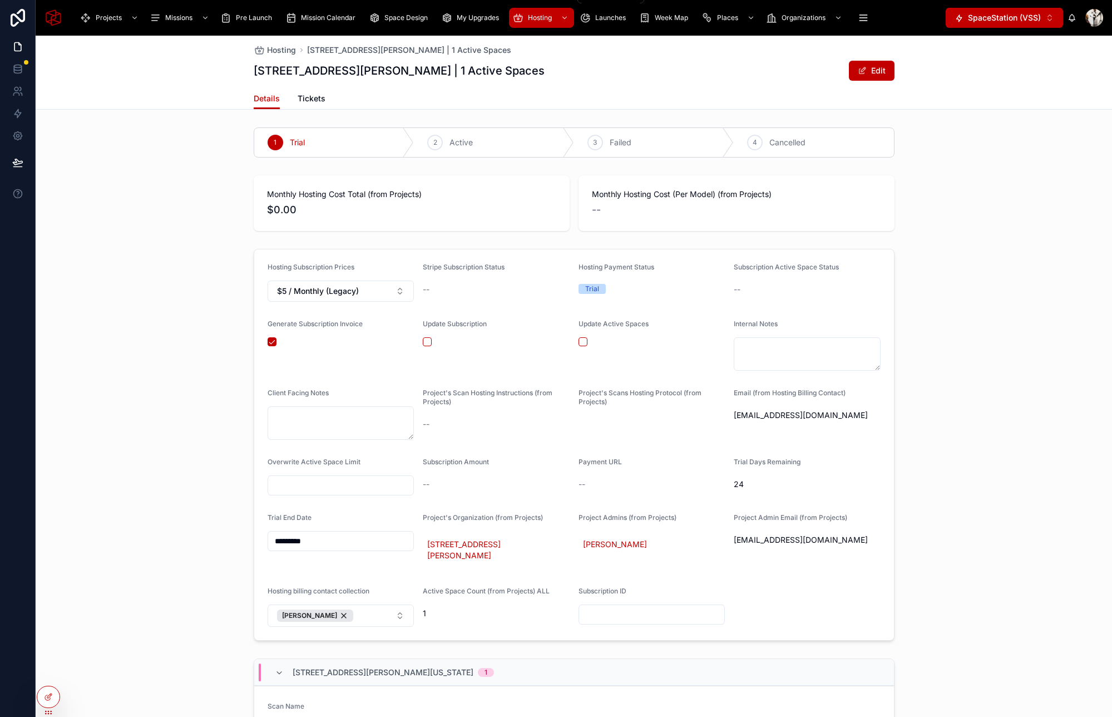 The width and height of the screenshot is (1112, 717). What do you see at coordinates (109, 18) in the screenshot?
I see `span: Projects` at bounding box center [109, 18].